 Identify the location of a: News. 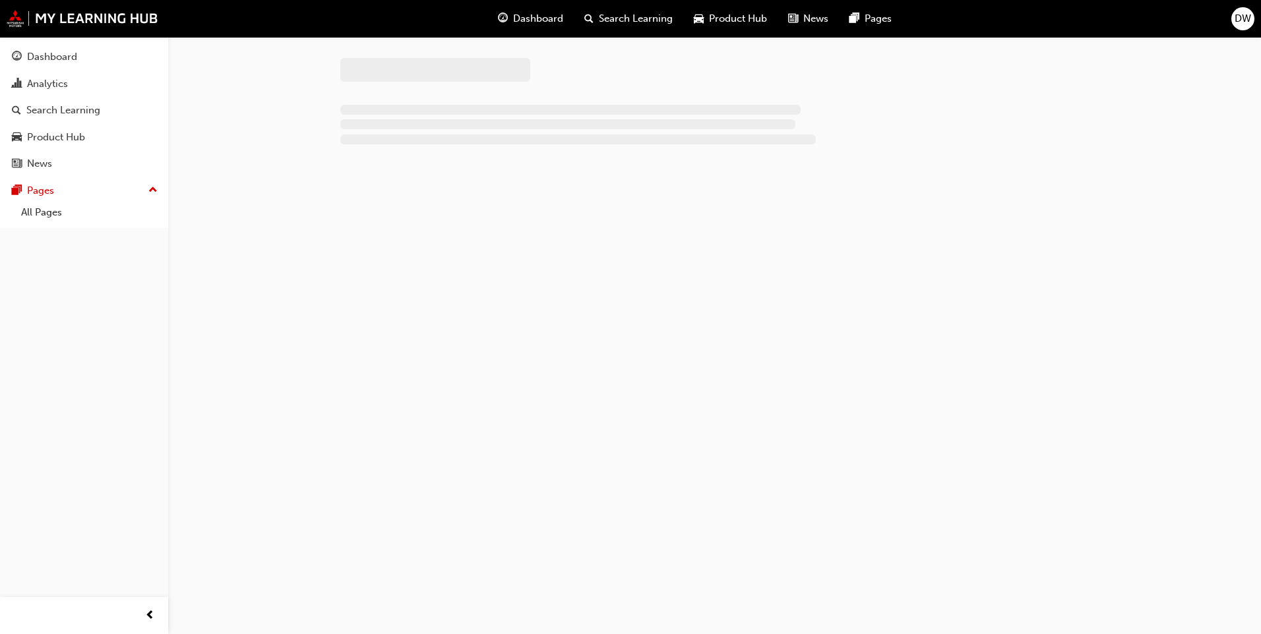
(84, 164).